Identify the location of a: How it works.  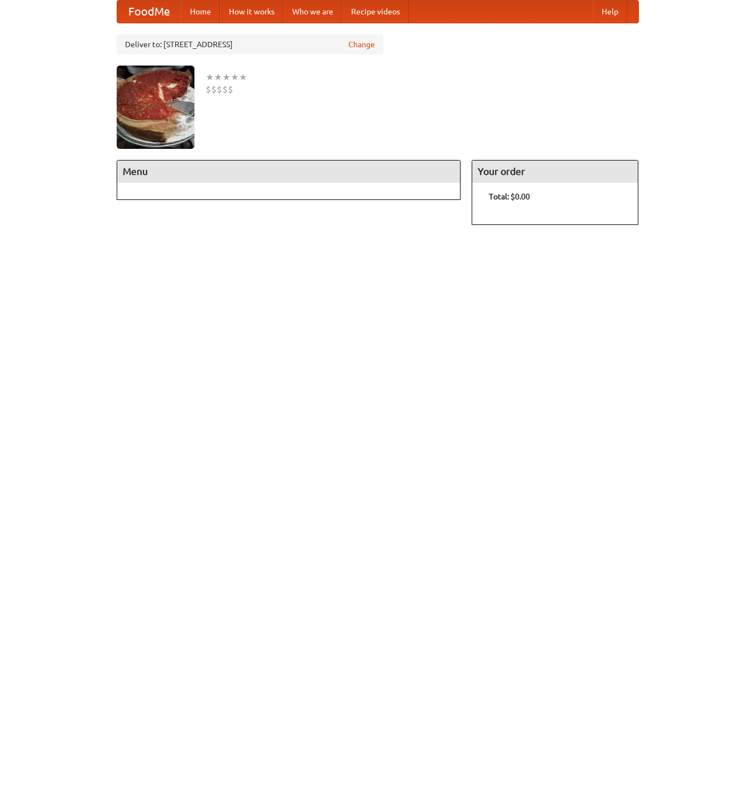
(252, 12).